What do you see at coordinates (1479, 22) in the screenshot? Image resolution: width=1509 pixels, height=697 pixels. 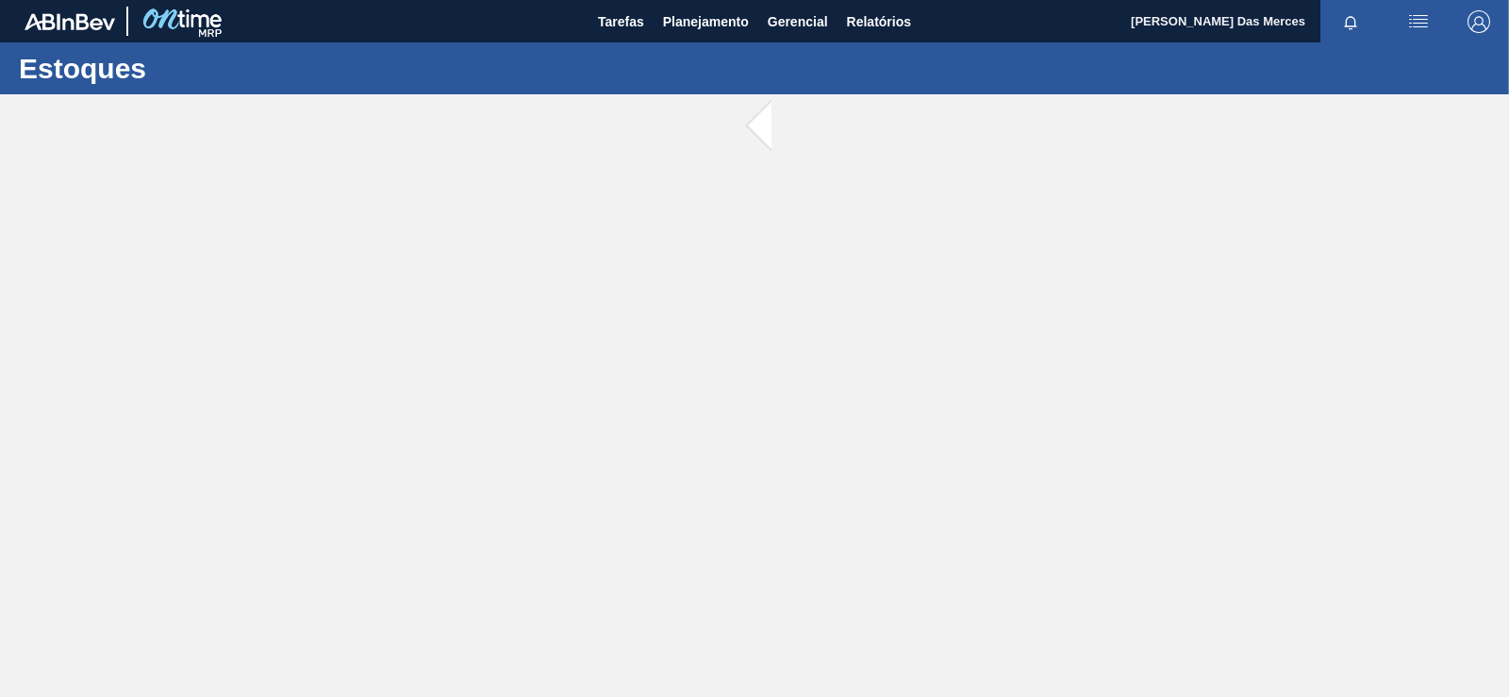 I see `img: Logout` at bounding box center [1479, 22].